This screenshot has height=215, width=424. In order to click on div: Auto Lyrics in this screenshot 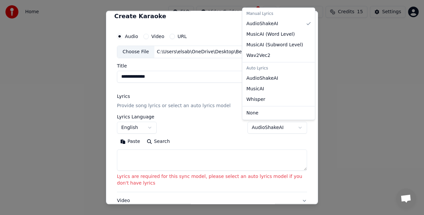, I will do `click(278, 69)`.